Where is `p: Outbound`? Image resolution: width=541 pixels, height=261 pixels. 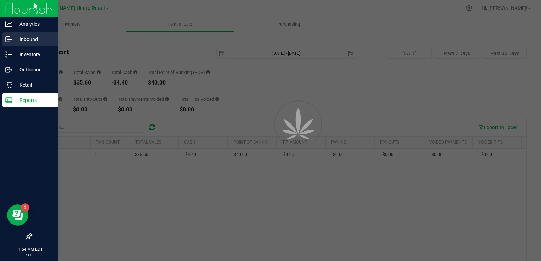 p: Outbound is located at coordinates (34, 70).